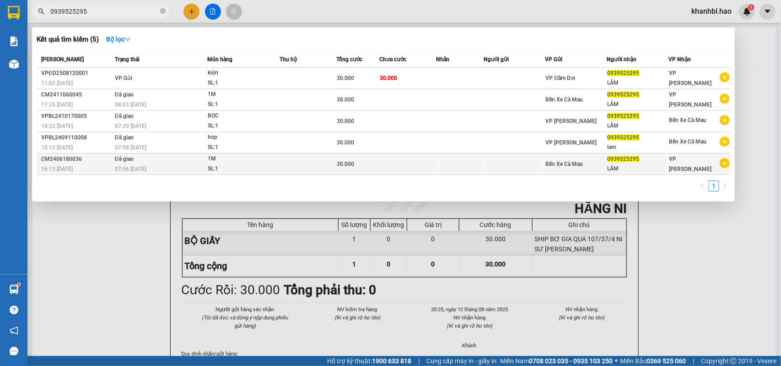 The image size is (781, 366). Describe the element at coordinates (703, 186) in the screenshot. I see `span: left` at that location.